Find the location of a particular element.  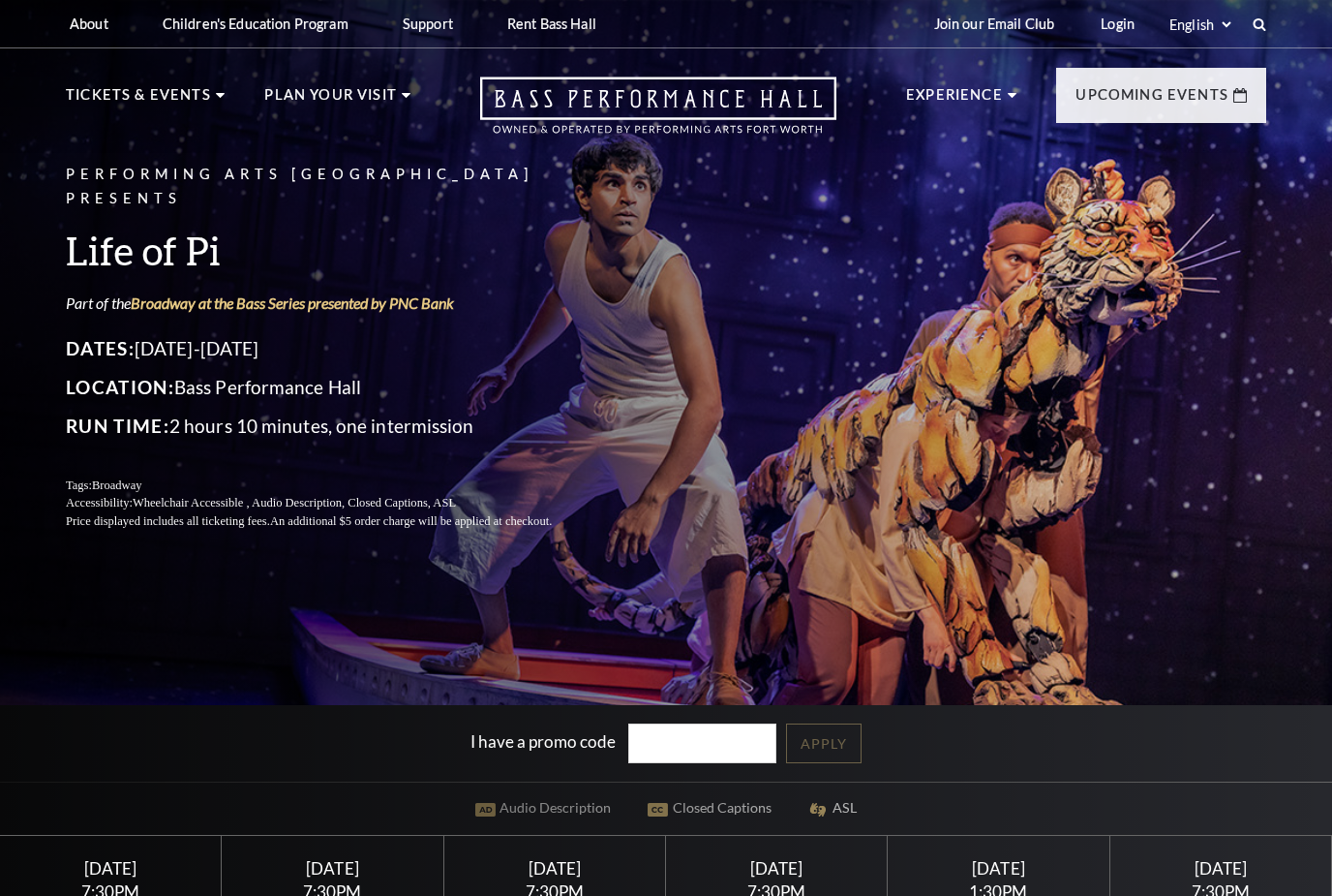

p: About is located at coordinates (89, 23).